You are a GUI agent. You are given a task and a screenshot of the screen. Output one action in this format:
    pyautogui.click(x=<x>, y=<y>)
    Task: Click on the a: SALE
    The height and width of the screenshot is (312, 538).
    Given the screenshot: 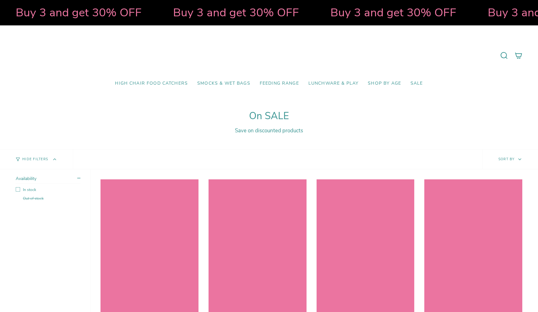 What is the action you would take?
    pyautogui.click(x=417, y=83)
    